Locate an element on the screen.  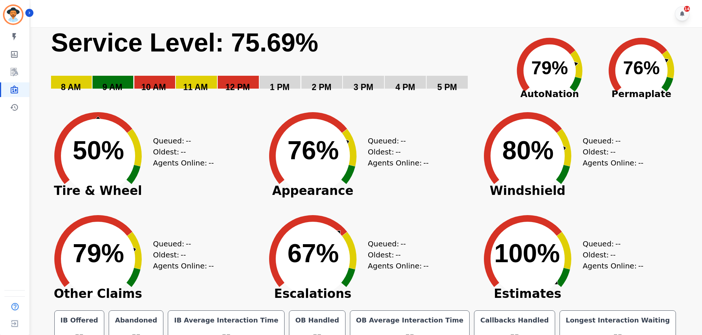
text: 10 AM is located at coordinates (153, 87).